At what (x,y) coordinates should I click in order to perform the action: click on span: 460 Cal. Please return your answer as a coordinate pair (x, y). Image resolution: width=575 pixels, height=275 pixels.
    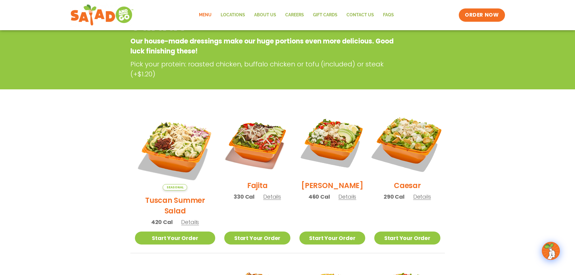
    Looking at the image, I should click on (319, 197).